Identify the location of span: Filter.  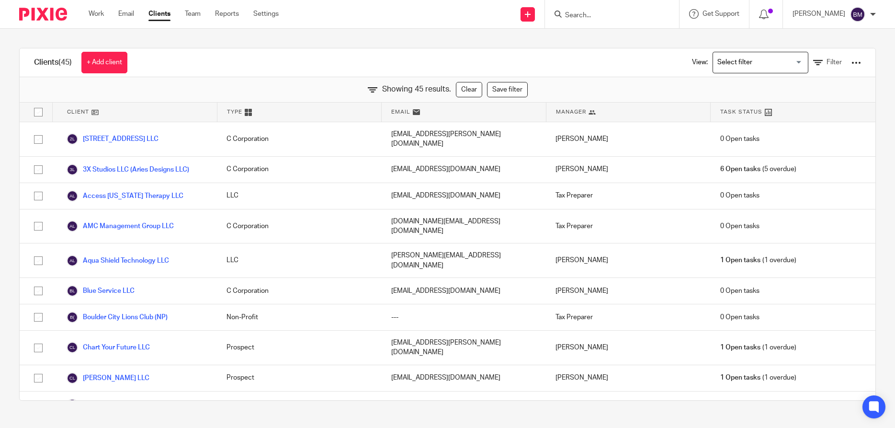
(834, 62).